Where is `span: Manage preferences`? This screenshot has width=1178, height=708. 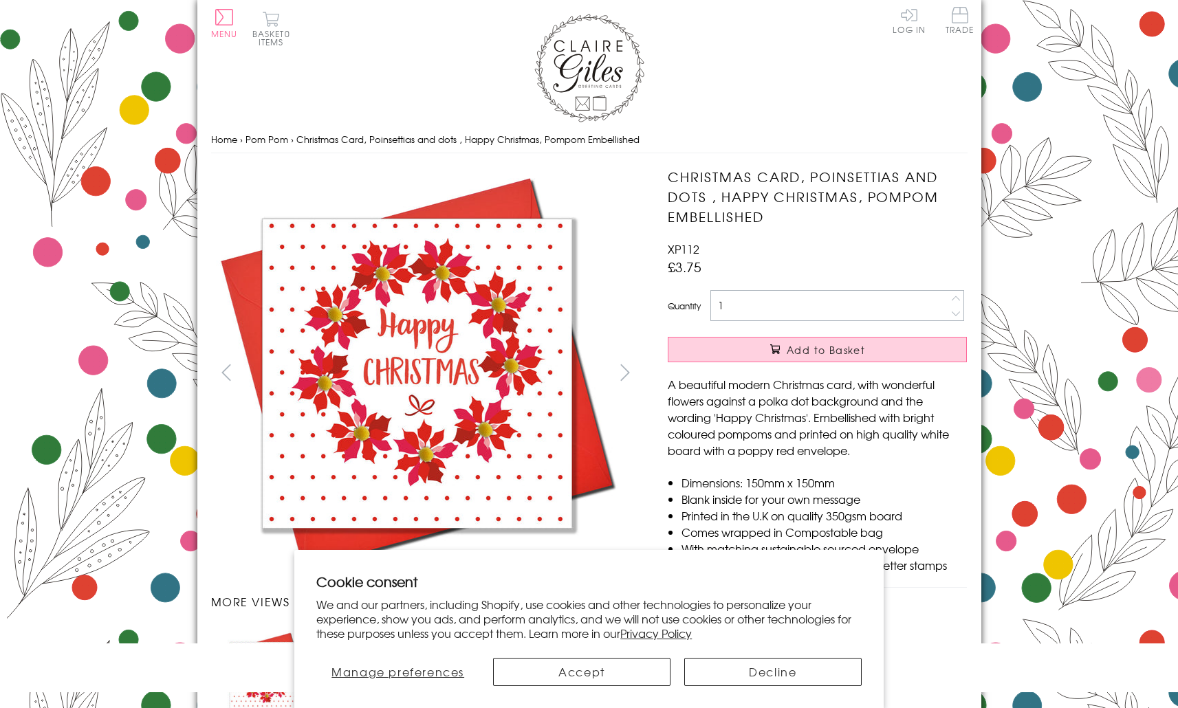 span: Manage preferences is located at coordinates (397, 672).